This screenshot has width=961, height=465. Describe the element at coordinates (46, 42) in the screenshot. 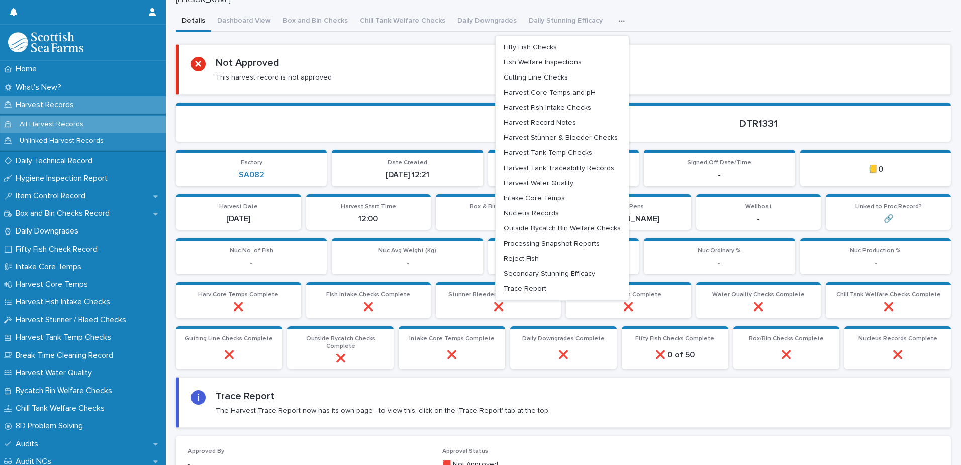

I see `img: mMrefqRFQpe26GRNOUkG` at that location.